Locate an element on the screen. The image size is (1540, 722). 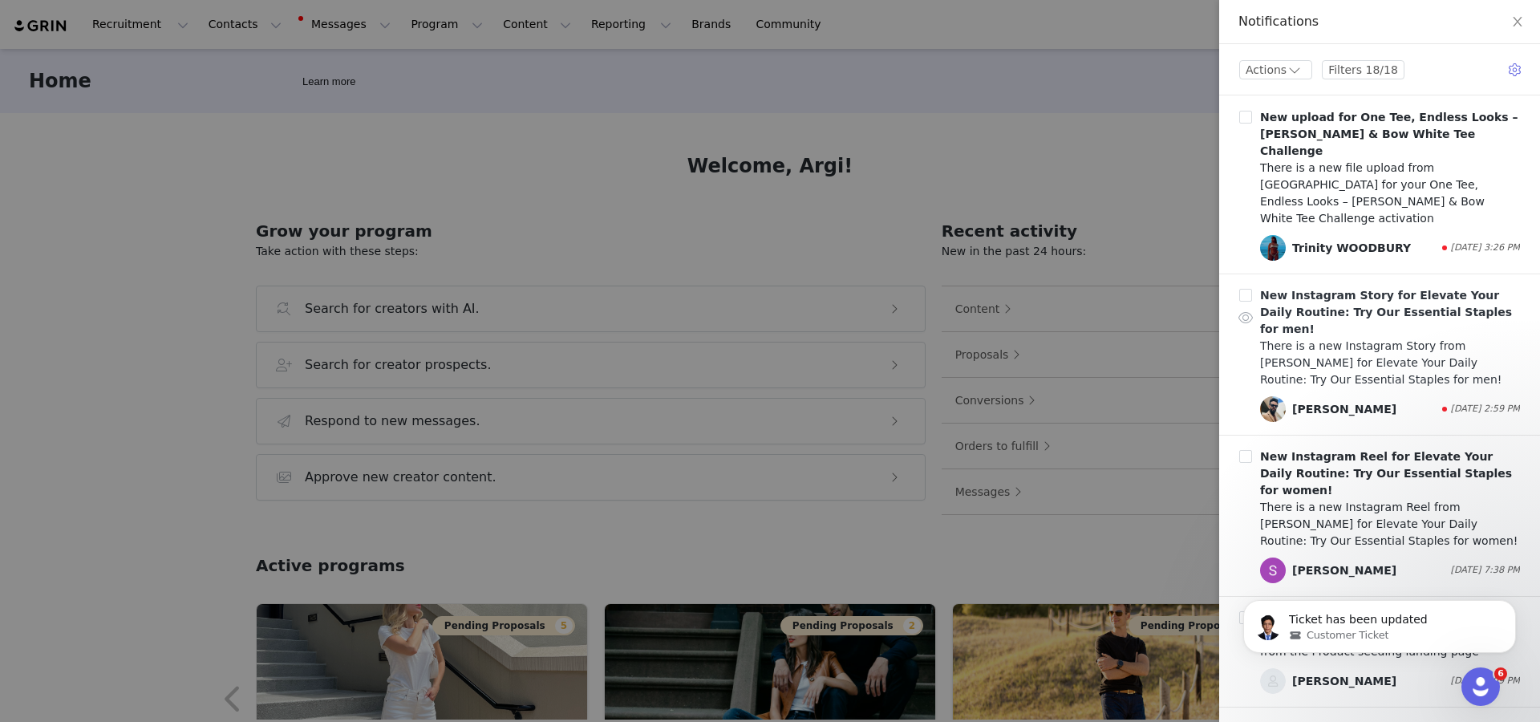
img: 54d2d2f0-6514-49b9-b7e1-46f7f4f35cde--s.jpg is located at coordinates (1273, 409).